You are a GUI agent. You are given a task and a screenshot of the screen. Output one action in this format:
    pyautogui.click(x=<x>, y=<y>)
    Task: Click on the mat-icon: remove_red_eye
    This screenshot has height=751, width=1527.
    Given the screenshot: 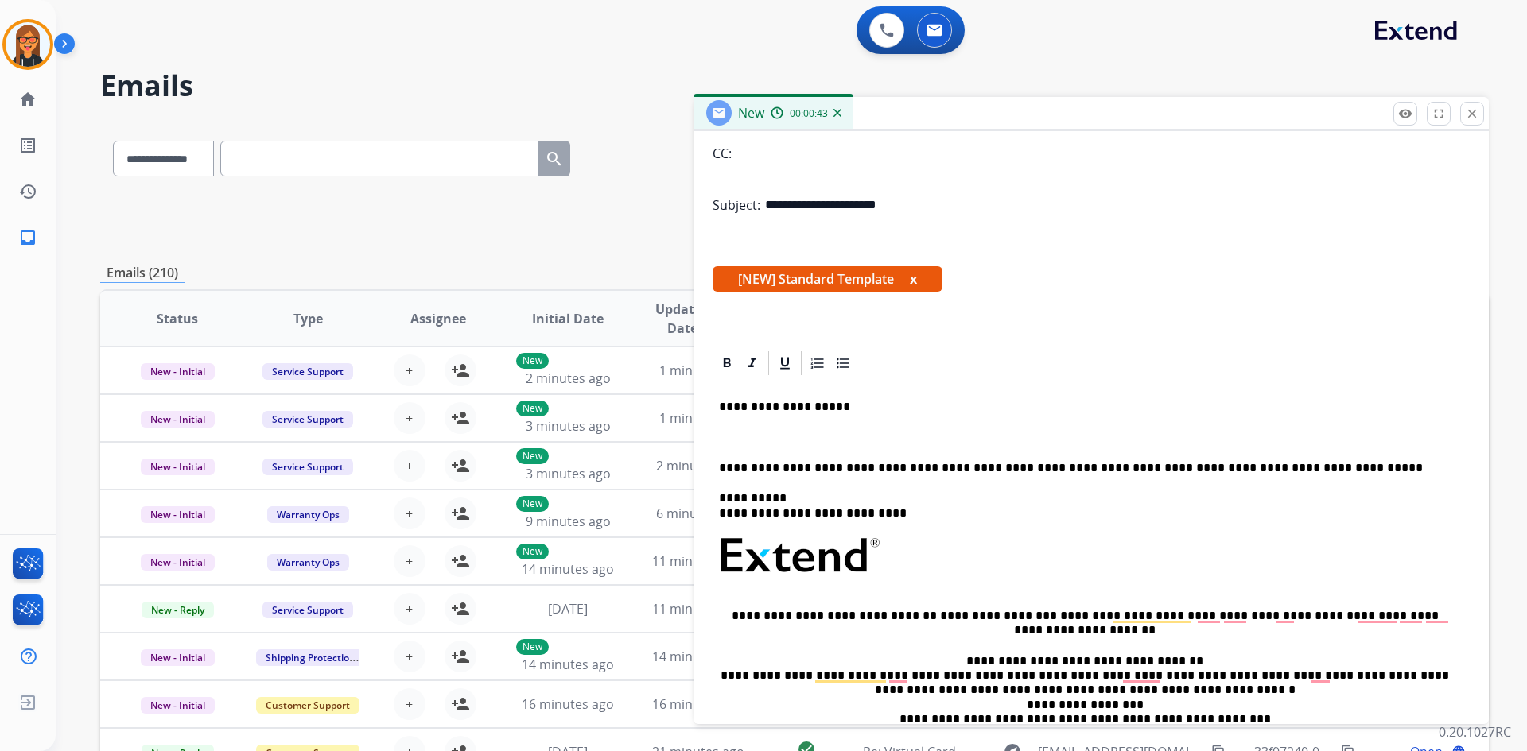 What is the action you would take?
    pyautogui.click(x=1405, y=114)
    